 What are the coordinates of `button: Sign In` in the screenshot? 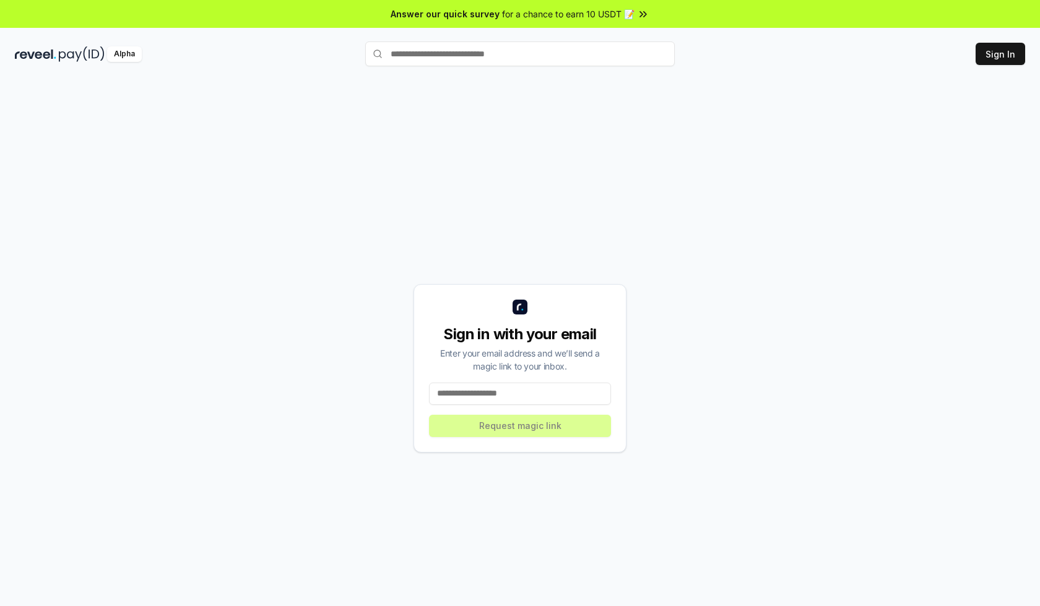 It's located at (1001, 54).